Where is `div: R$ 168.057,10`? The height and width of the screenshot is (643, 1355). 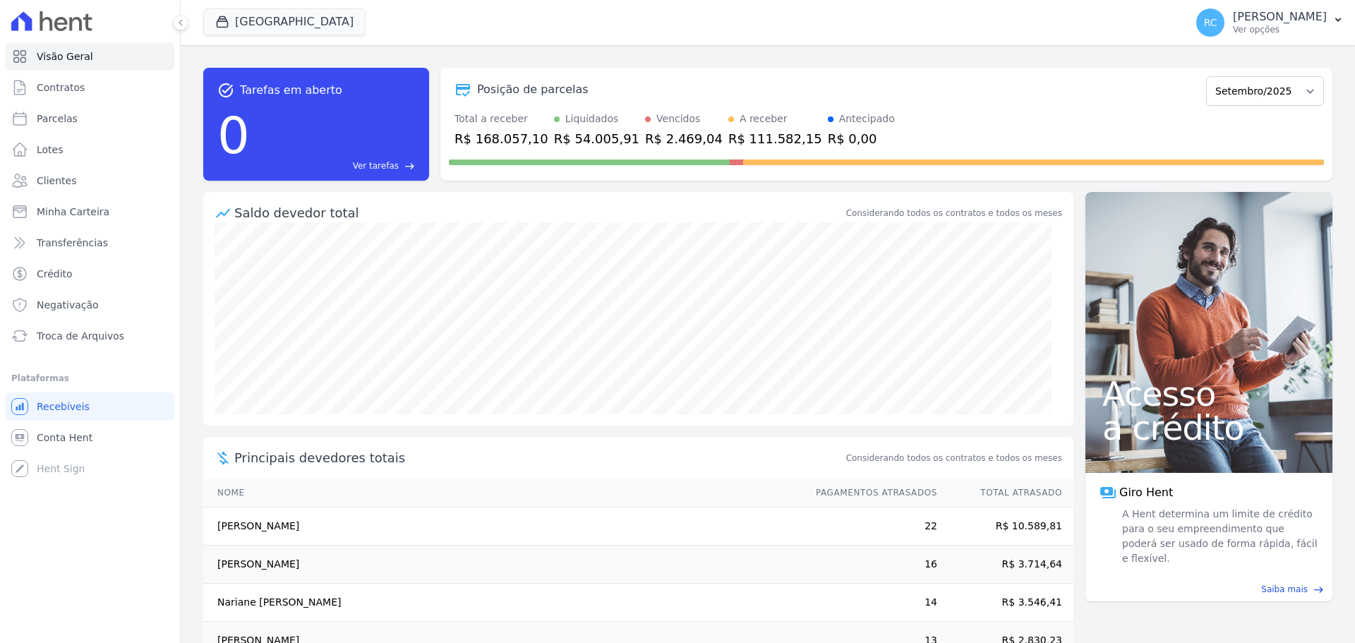
div: R$ 168.057,10 is located at coordinates (501, 138).